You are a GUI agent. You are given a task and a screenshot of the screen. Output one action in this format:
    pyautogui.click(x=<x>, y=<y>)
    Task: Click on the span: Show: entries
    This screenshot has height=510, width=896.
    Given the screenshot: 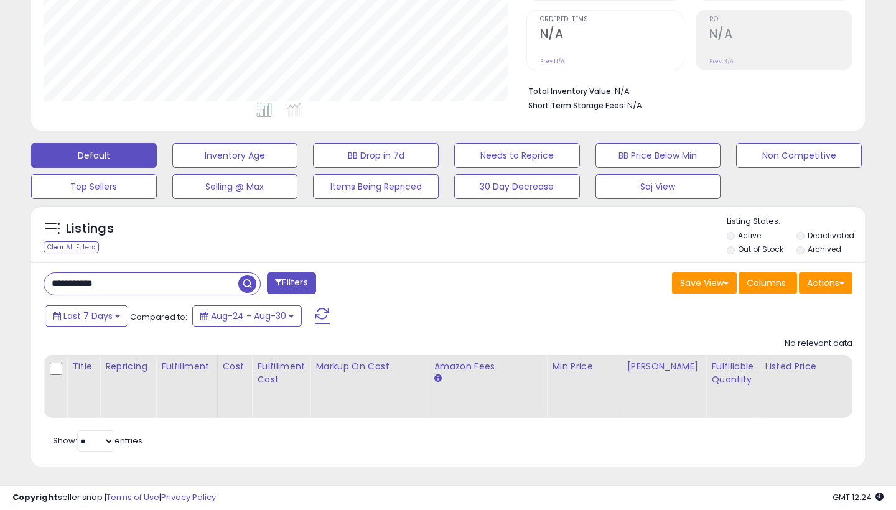 What is the action you would take?
    pyautogui.click(x=98, y=441)
    